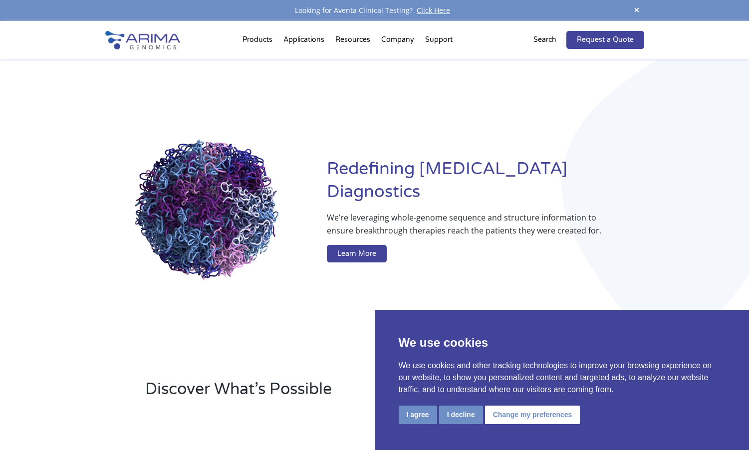 This screenshot has height=450, width=749. What do you see at coordinates (433, 10) in the screenshot?
I see `a: Click Here` at bounding box center [433, 10].